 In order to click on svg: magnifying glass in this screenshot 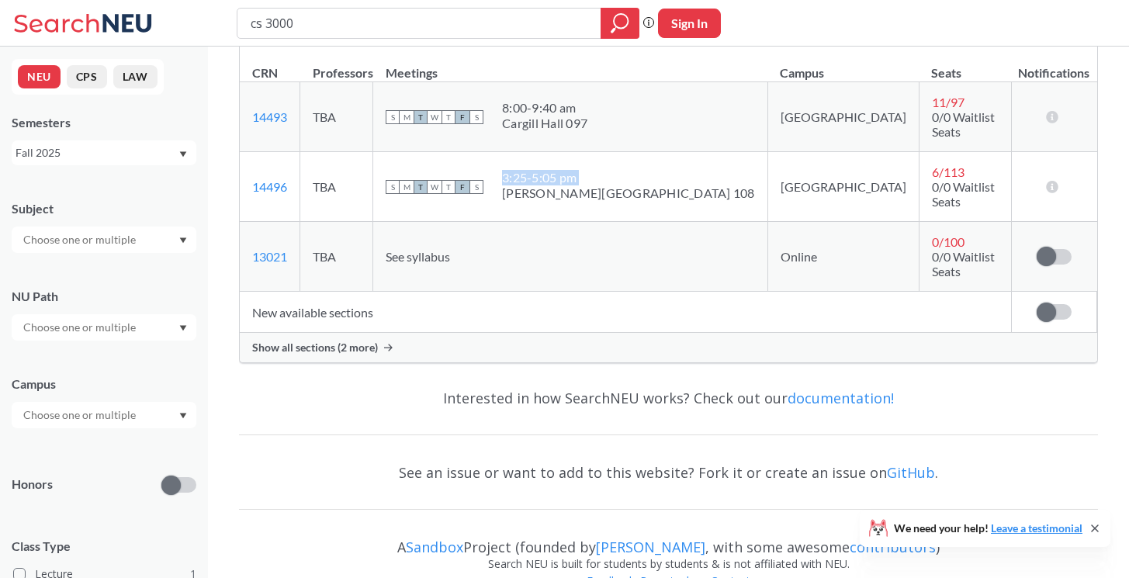, I will do `click(620, 23)`.